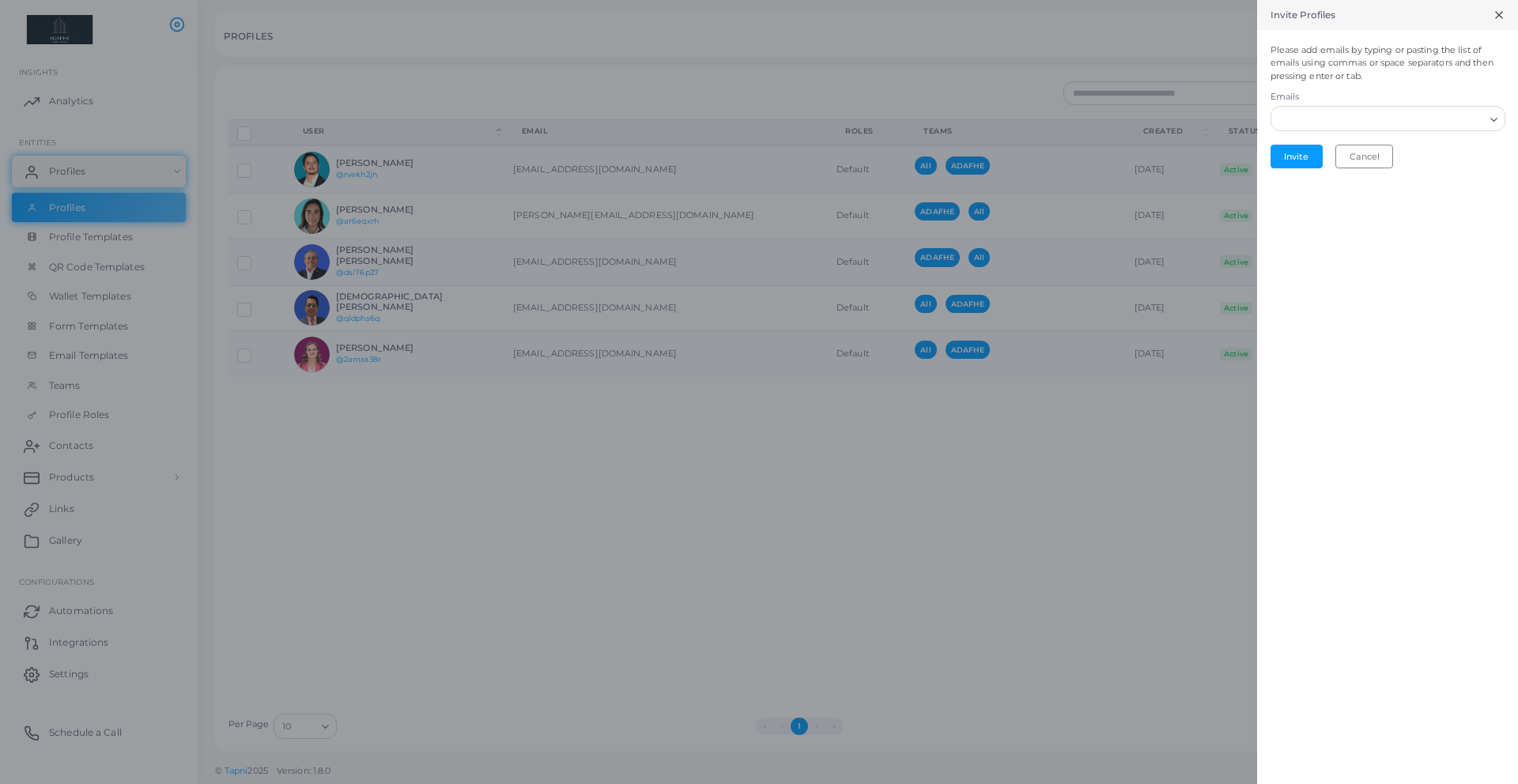 The width and height of the screenshot is (1518, 784). Describe the element at coordinates (1303, 15) in the screenshot. I see `h5: Invite Profiles` at that location.